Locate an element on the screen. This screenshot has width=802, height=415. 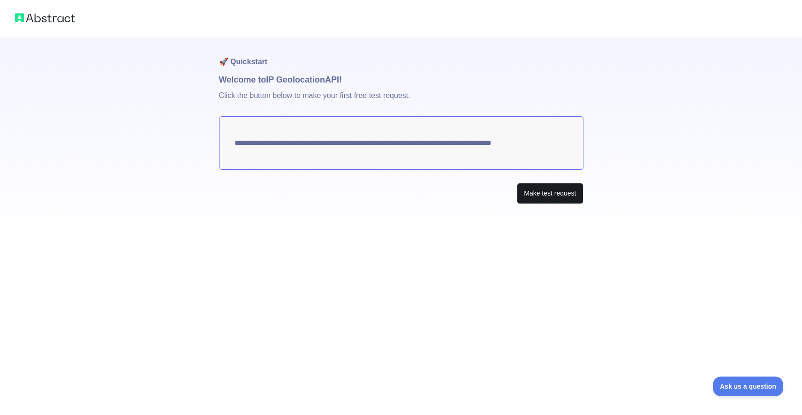
h1: Welcome to IP Geolocation API! is located at coordinates (401, 80).